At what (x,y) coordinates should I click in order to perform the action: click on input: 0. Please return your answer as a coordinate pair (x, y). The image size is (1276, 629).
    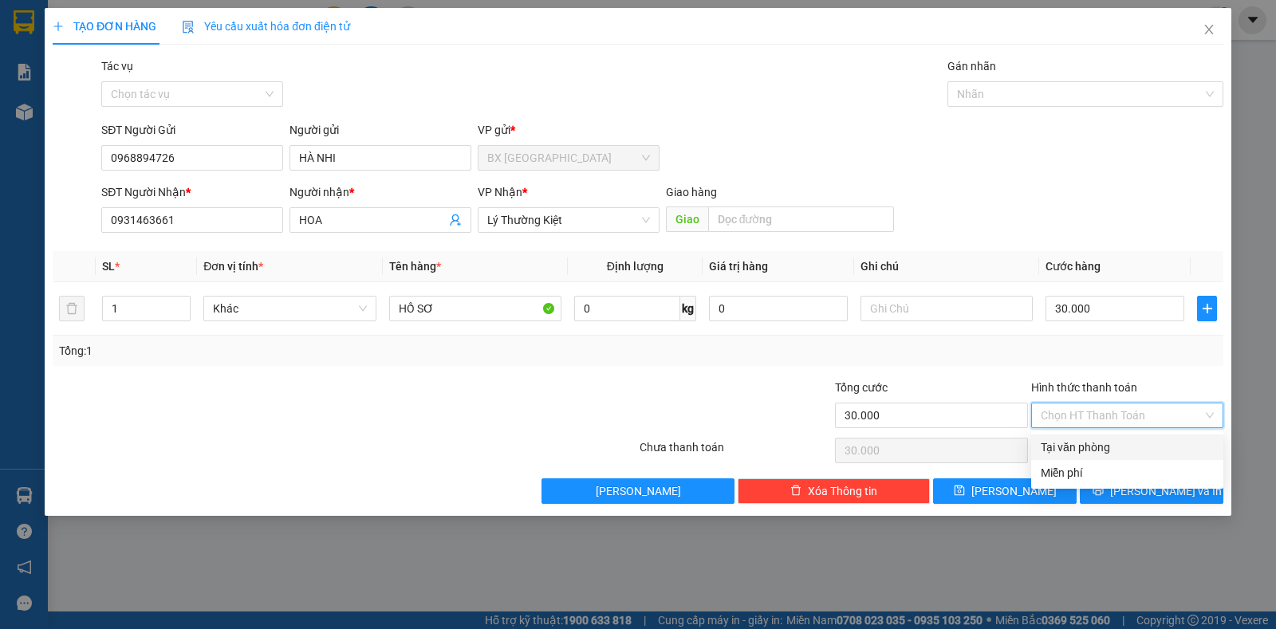
    Looking at the image, I should click on (778, 309).